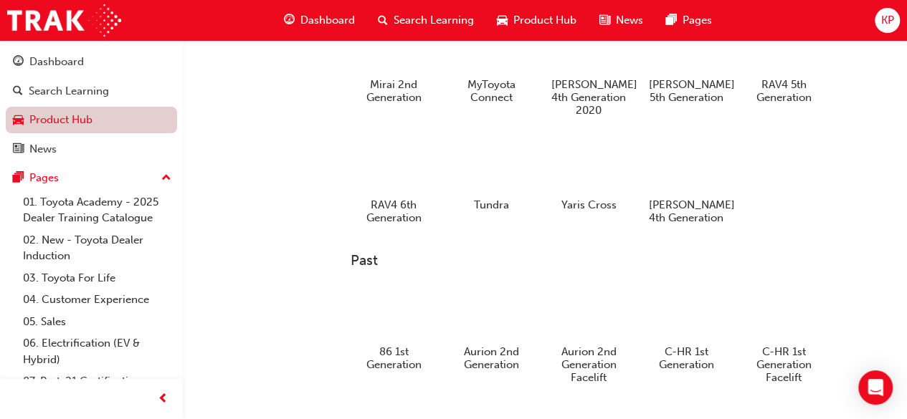 This screenshot has width=907, height=419. I want to click on a: News, so click(91, 149).